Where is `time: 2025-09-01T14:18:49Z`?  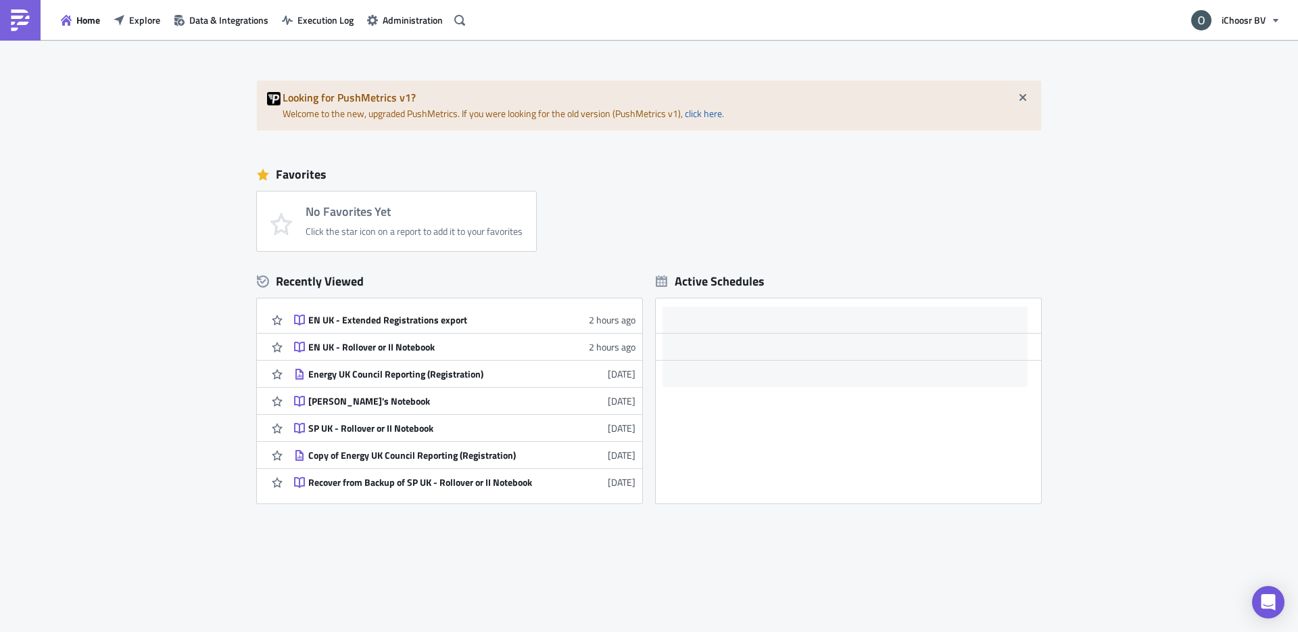 time: 2025-09-01T14:18:49Z is located at coordinates (621, 400).